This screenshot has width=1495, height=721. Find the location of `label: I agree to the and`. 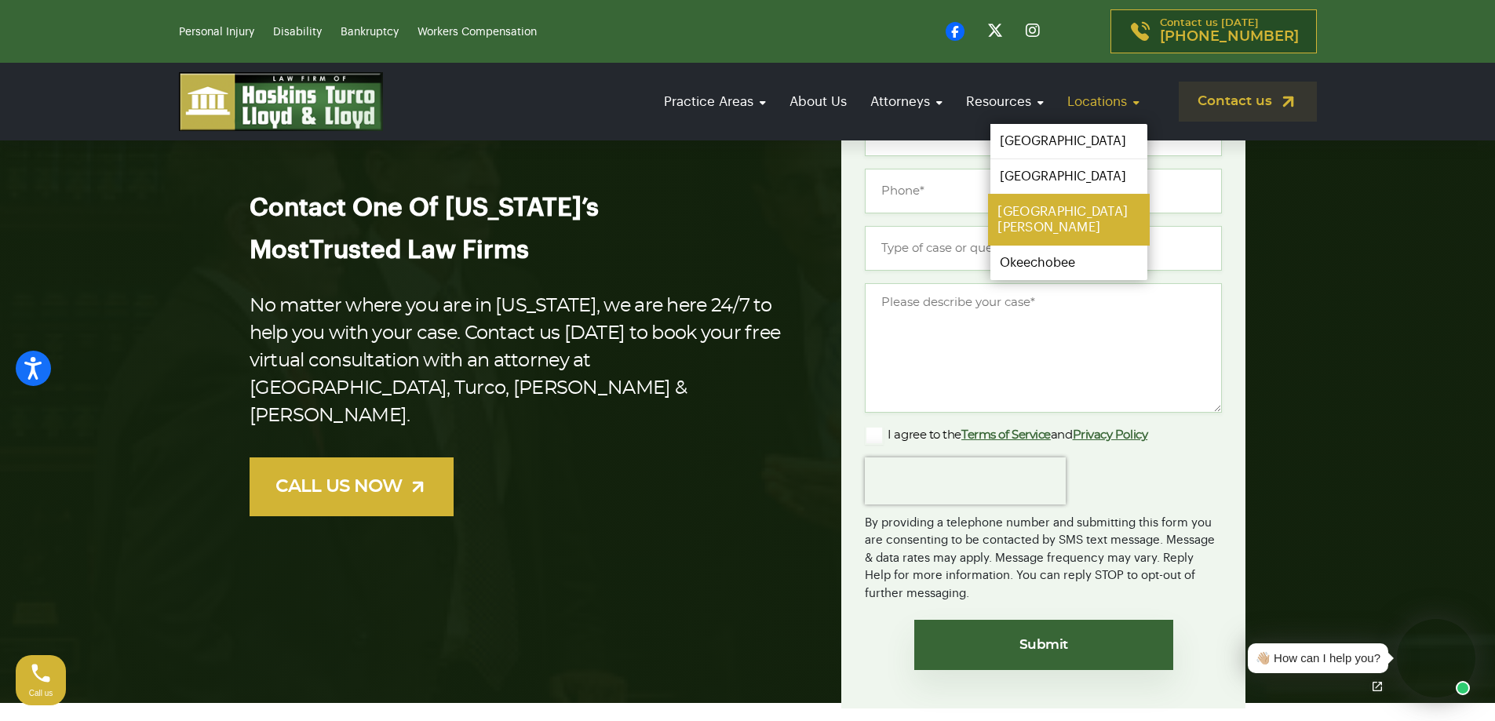

label: I agree to the and is located at coordinates (1006, 435).